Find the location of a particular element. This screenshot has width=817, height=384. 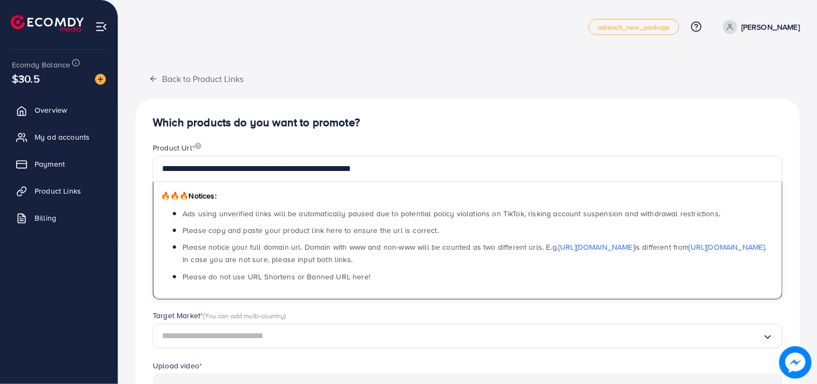

span: Please notice your full domain url. Domain with www and non-www will be counted as two different ... is located at coordinates (475, 253).